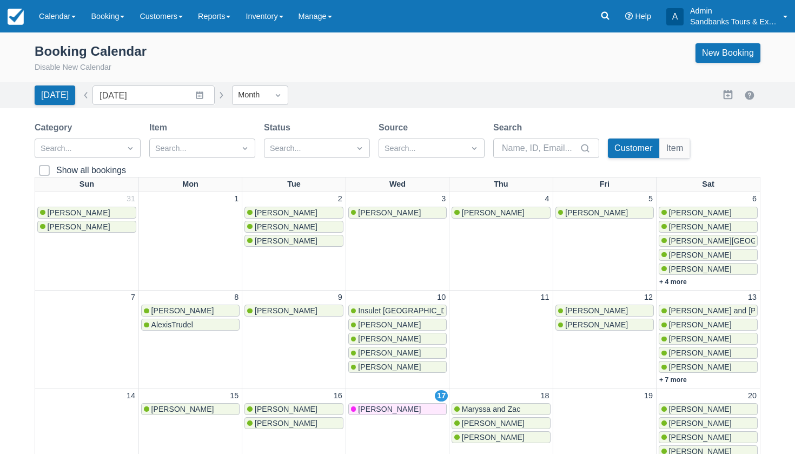  I want to click on label: Status, so click(279, 128).